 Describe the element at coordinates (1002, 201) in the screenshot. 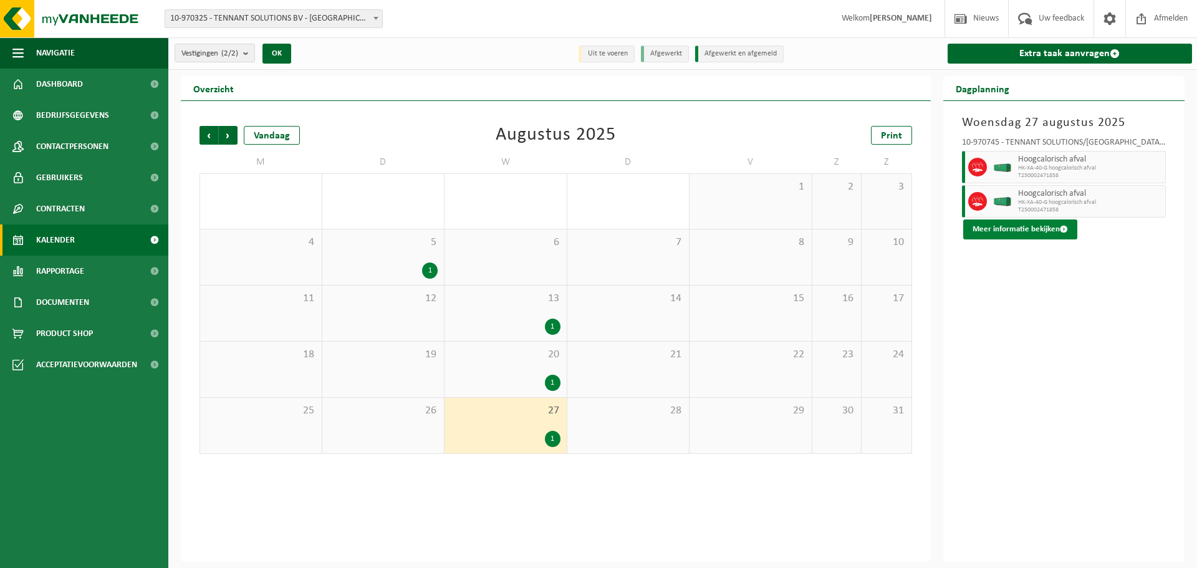

I see `img: HK-XA-40-GN-00` at that location.